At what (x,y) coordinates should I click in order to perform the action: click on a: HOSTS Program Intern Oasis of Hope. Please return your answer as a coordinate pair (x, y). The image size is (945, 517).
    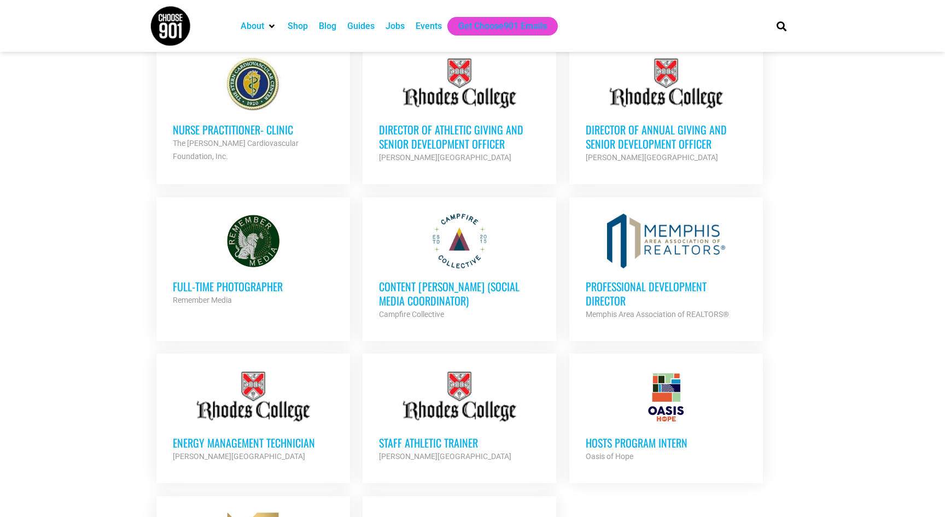
    Looking at the image, I should click on (666, 417).